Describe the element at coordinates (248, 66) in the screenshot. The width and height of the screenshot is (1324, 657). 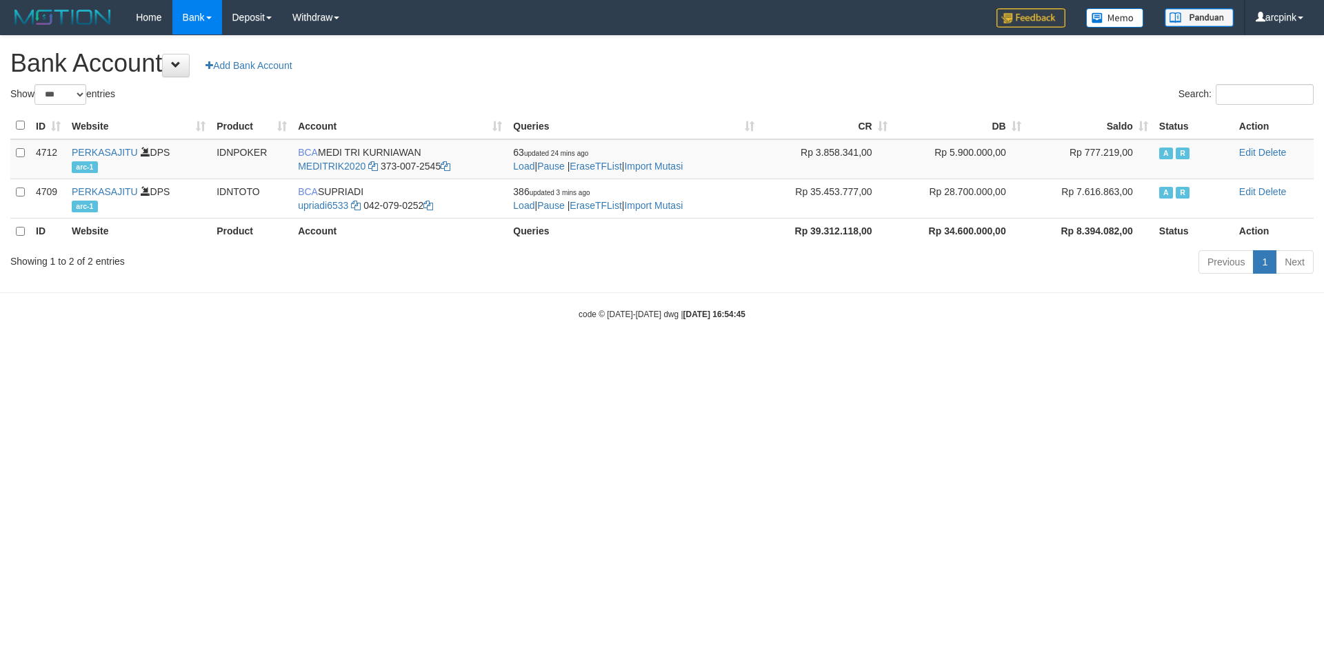
I see `a: Add Bank Account` at that location.